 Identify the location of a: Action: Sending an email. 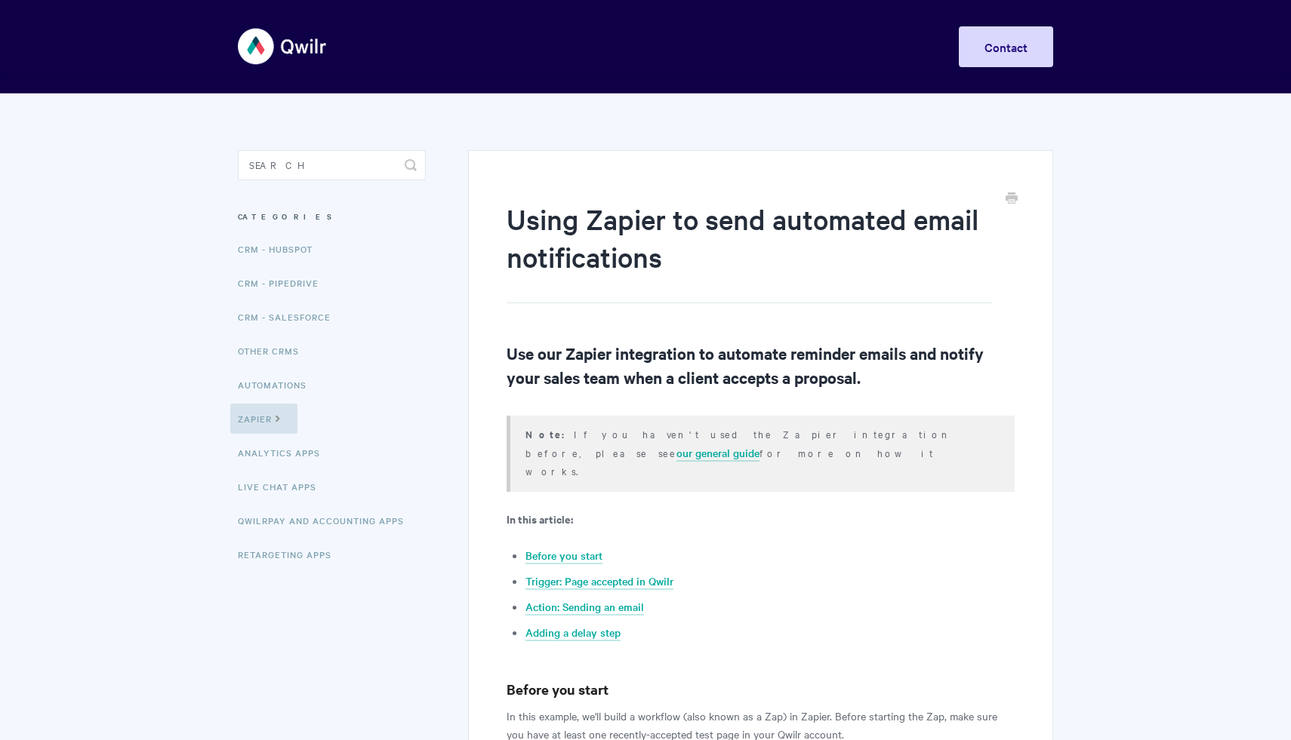
(584, 608).